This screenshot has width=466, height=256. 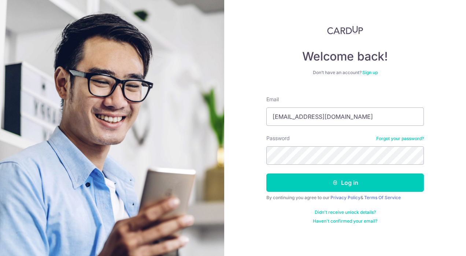 I want to click on label: Password, so click(x=278, y=138).